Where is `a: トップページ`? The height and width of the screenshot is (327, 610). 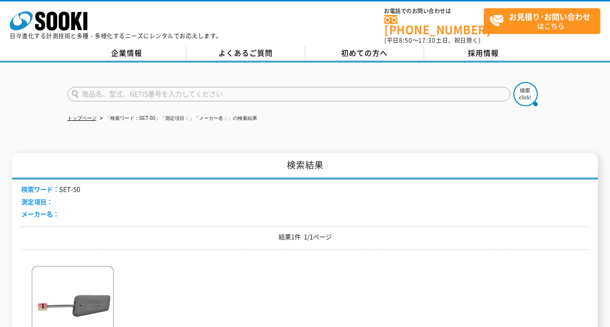 a: トップページ is located at coordinates (82, 118).